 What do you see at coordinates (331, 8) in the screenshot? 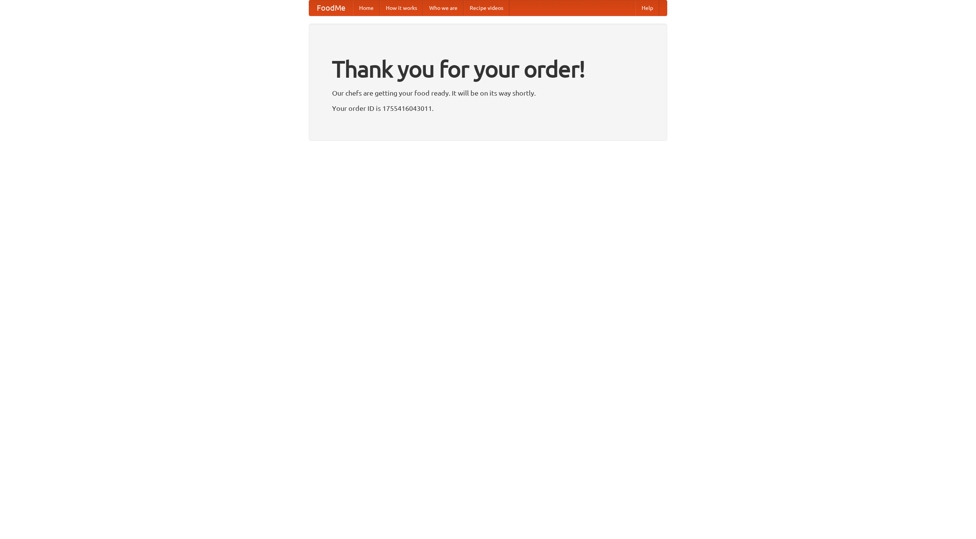
I see `a: FoodMe` at bounding box center [331, 8].